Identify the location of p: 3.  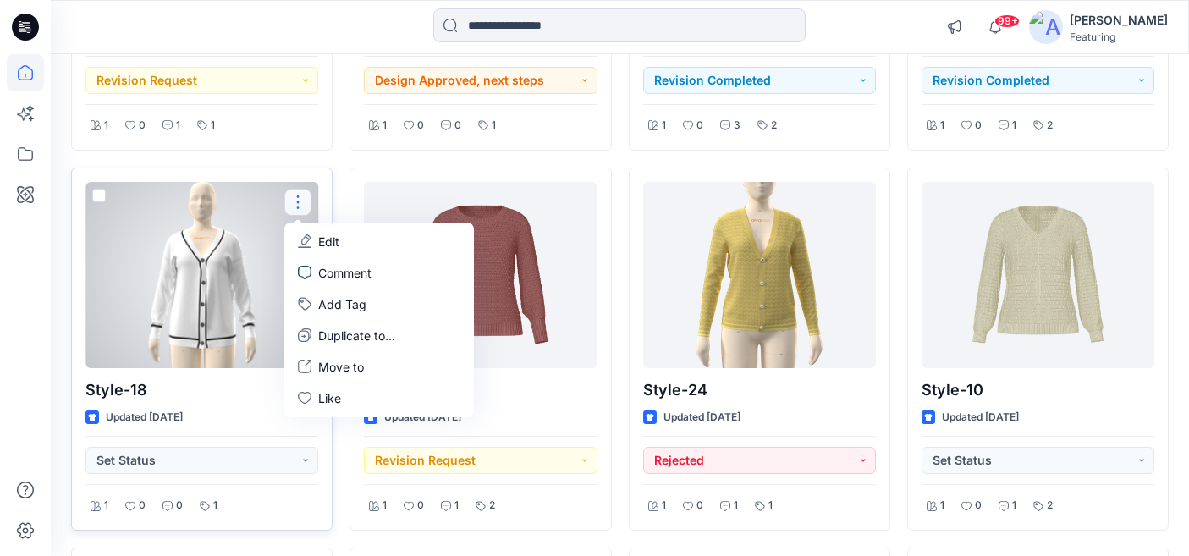
(737, 125).